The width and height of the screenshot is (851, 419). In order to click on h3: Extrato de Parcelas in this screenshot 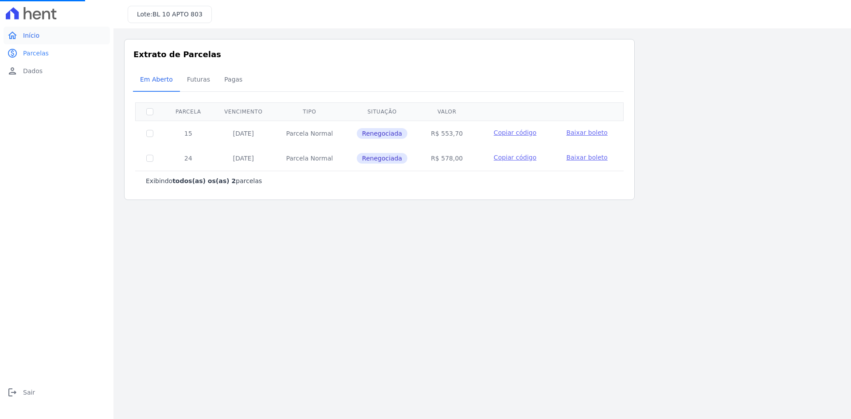, I will do `click(380, 54)`.